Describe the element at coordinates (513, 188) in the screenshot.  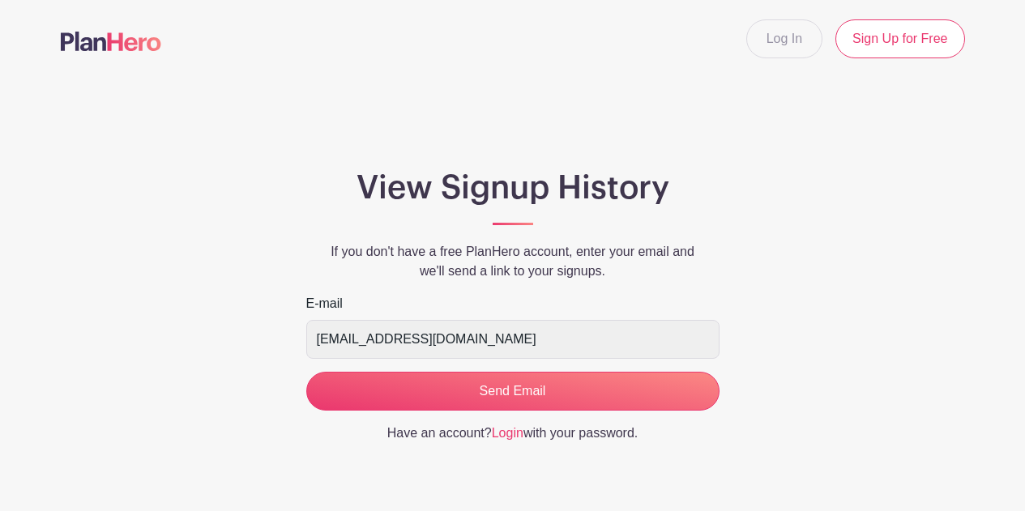
I see `h1: View Signup History` at that location.